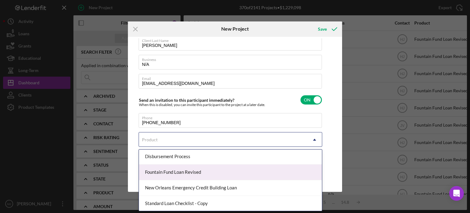 The width and height of the screenshot is (470, 213). Describe the element at coordinates (150, 140) in the screenshot. I see `div: Product` at that location.